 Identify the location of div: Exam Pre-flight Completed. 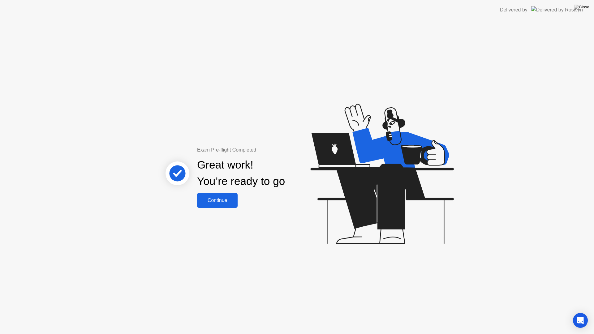
(261, 150).